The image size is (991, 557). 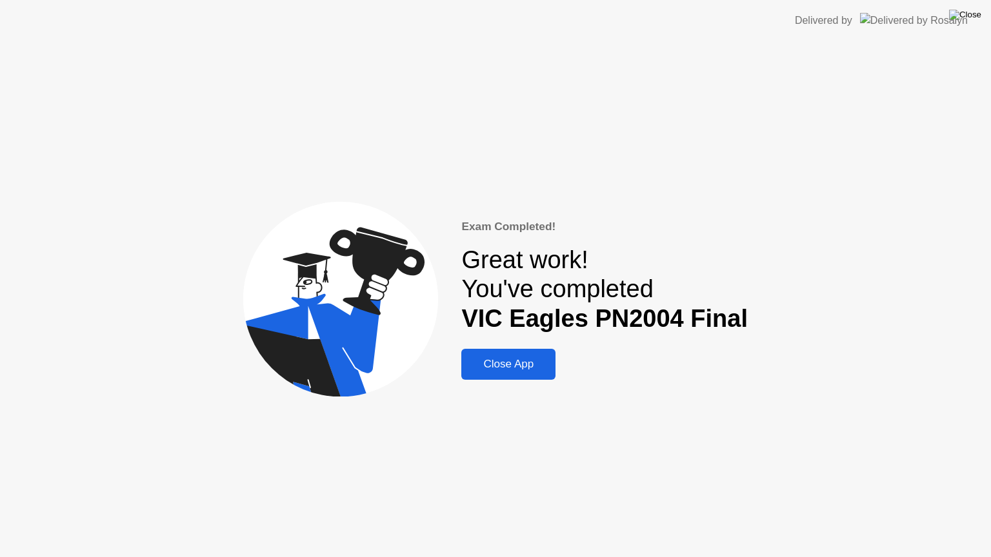 What do you see at coordinates (604, 227) in the screenshot?
I see `div: Exam Completed!` at bounding box center [604, 227].